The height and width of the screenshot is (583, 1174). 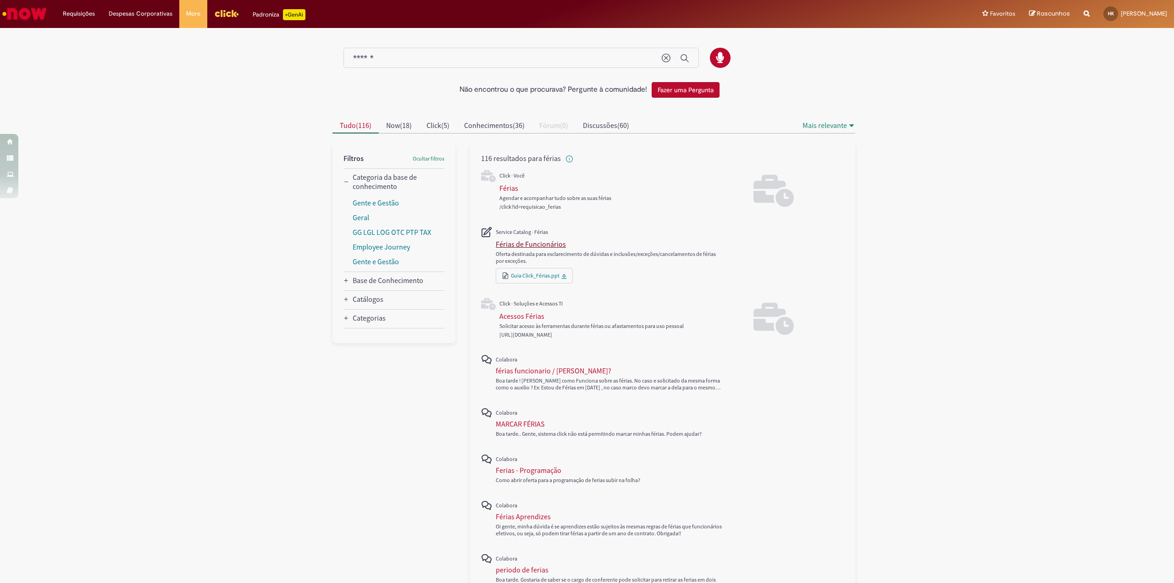 I want to click on p: +GenAi, so click(x=294, y=15).